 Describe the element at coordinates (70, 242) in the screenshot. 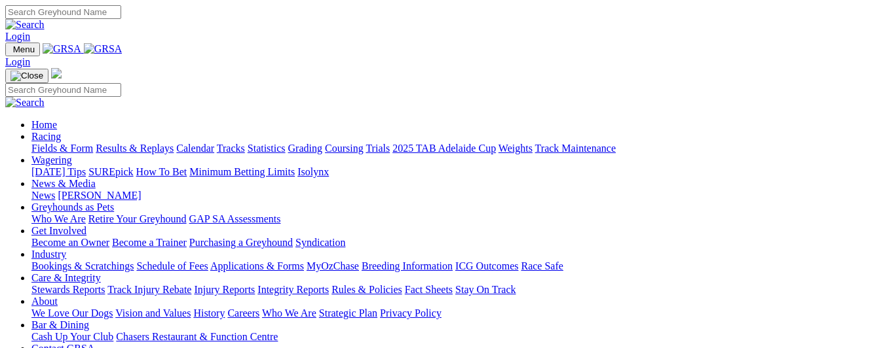

I see `a: Become an Owner` at that location.